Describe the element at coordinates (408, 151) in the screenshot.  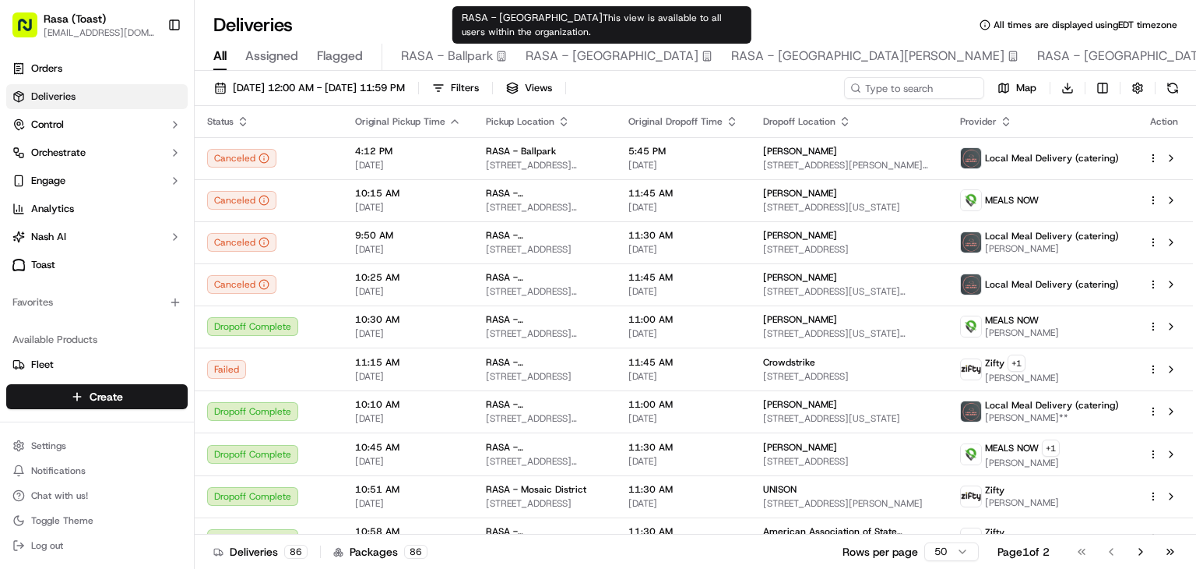
I see `span: 4:12 PM` at that location.